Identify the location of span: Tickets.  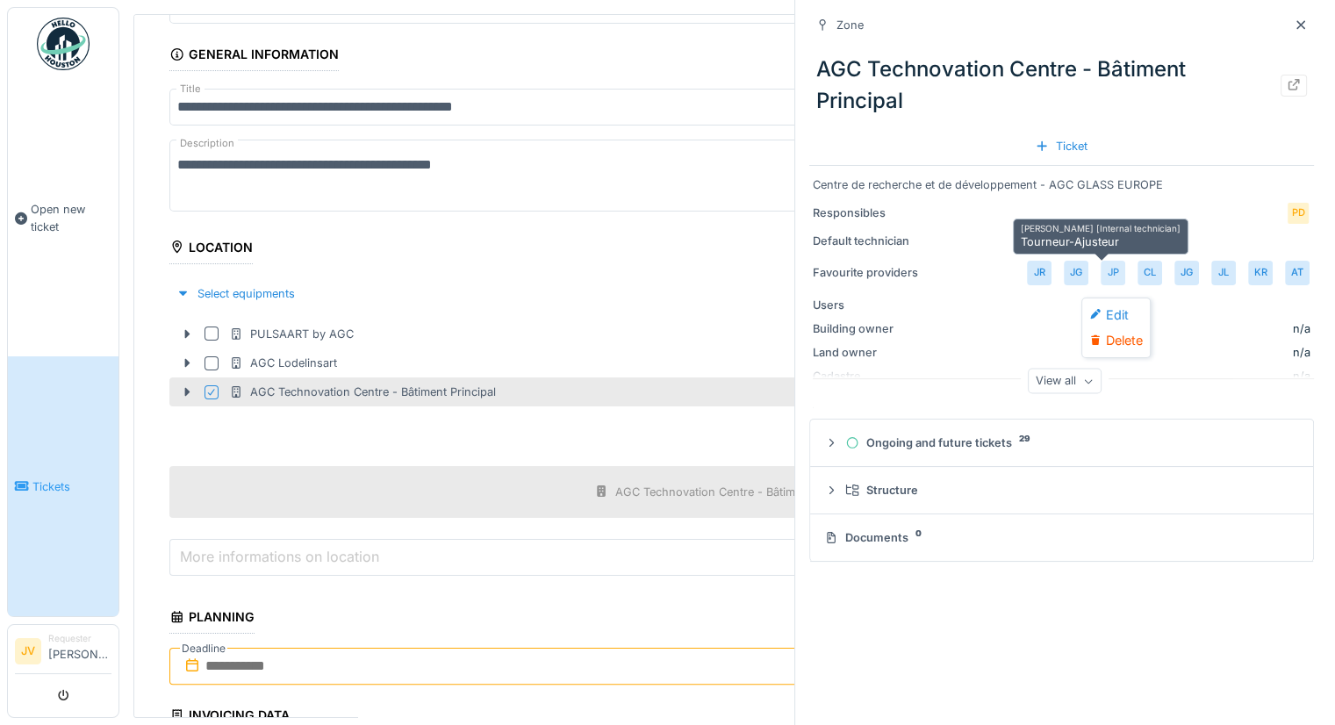
(72, 486).